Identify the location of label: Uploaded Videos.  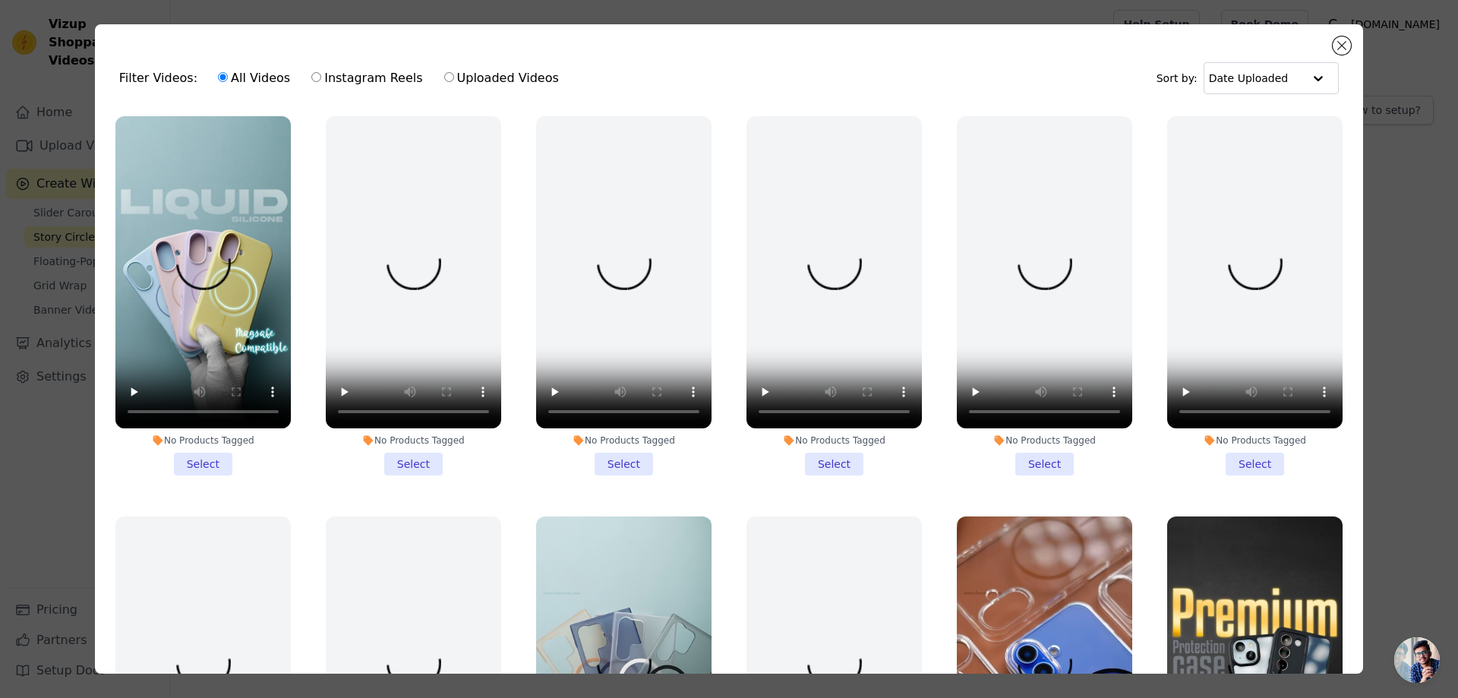
(501, 78).